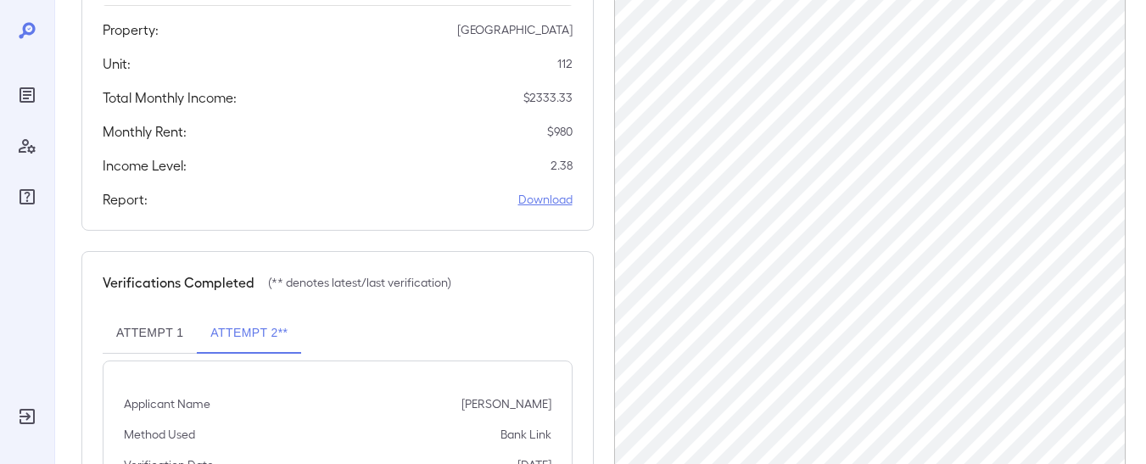  What do you see at coordinates (131, 30) in the screenshot?
I see `h5: Property:` at bounding box center [131, 30].